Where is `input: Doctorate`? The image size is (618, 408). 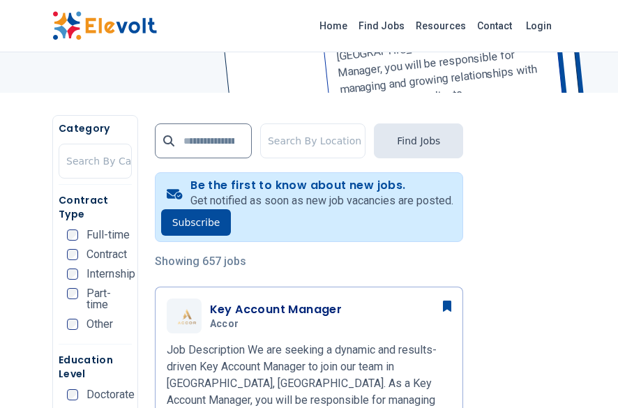
input: Doctorate is located at coordinates (73, 395).